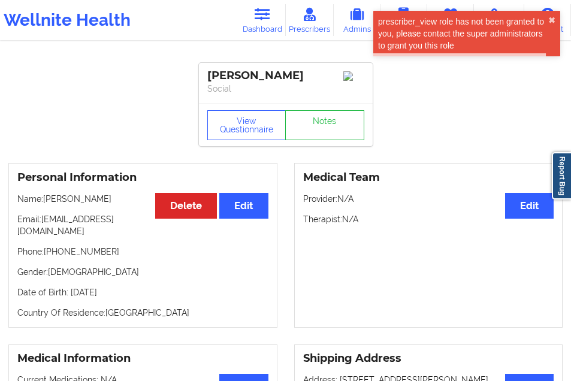  What do you see at coordinates (404, 20) in the screenshot?
I see `a: Coaches` at bounding box center [404, 20].